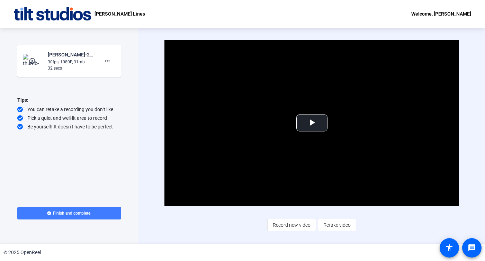 The image size is (485, 261). Describe the element at coordinates (472, 248) in the screenshot. I see `mat-icon: message` at that location.